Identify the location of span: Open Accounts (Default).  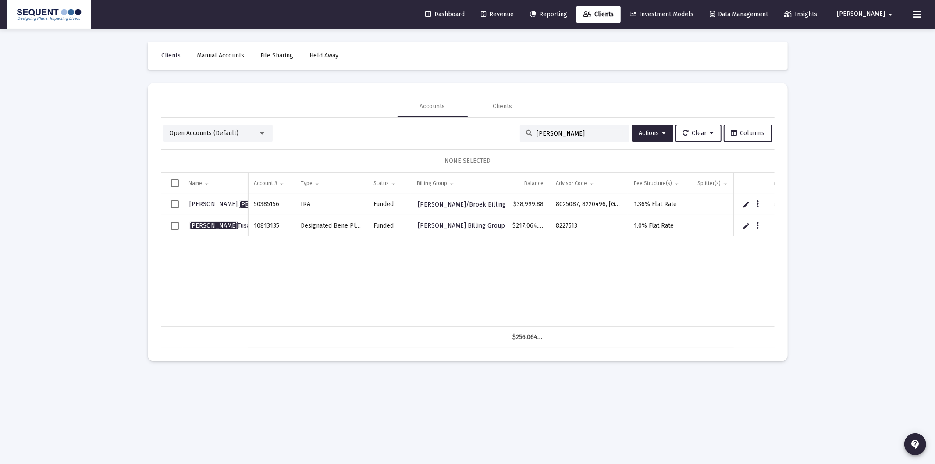
(204, 133).